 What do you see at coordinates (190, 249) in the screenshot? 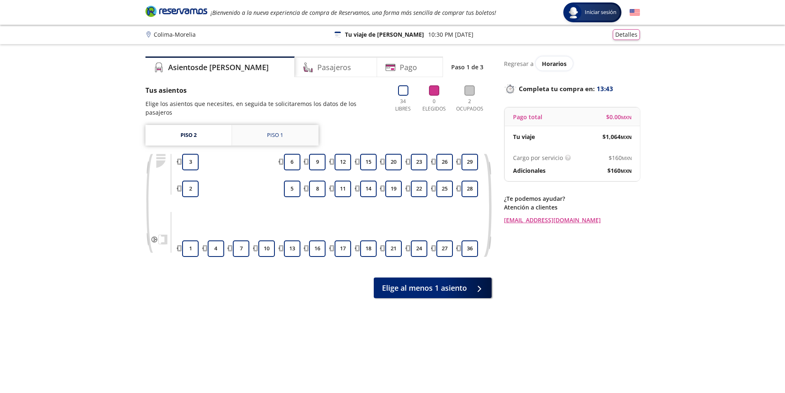
I see `button: 1` at bounding box center [190, 249].